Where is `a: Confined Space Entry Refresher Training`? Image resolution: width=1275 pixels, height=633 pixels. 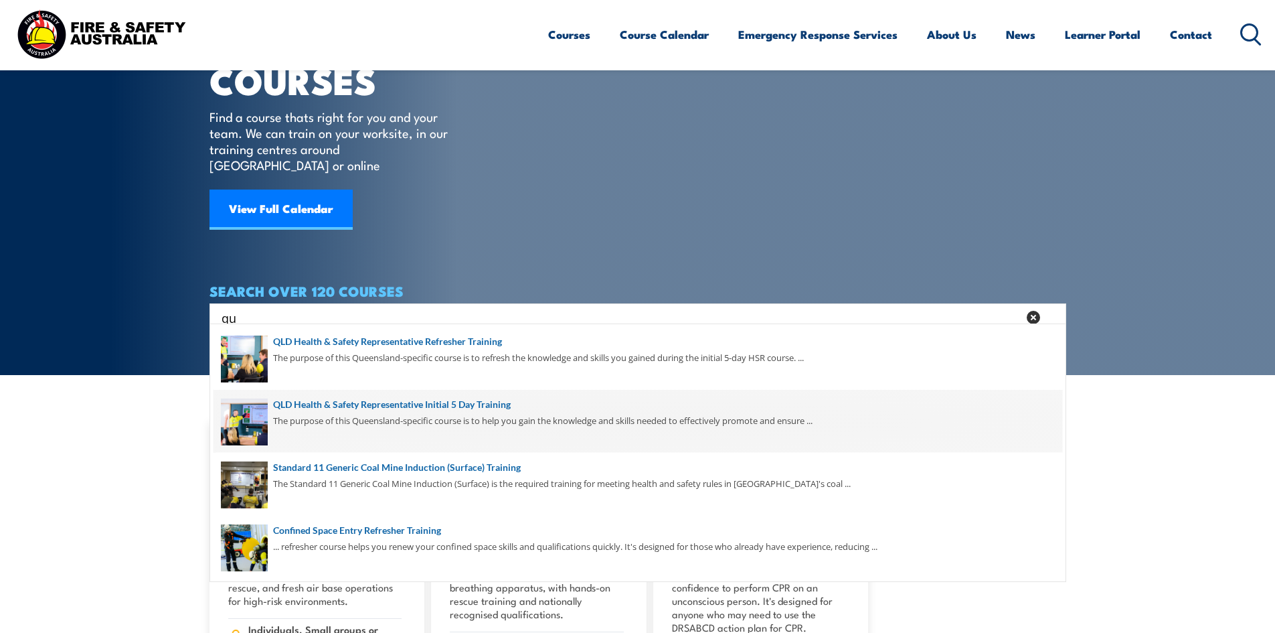 a: Confined Space Entry Refresher Training is located at coordinates (638, 530).